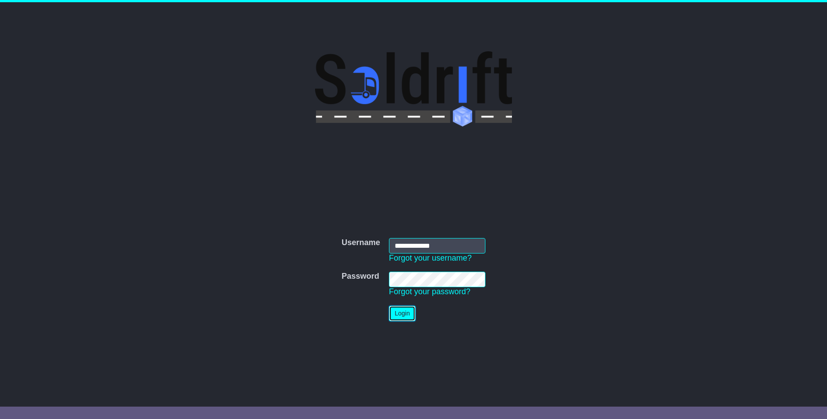 The width and height of the screenshot is (827, 419). What do you see at coordinates (413, 89) in the screenshot?
I see `img: Soldrift Pty Ltd` at bounding box center [413, 89].